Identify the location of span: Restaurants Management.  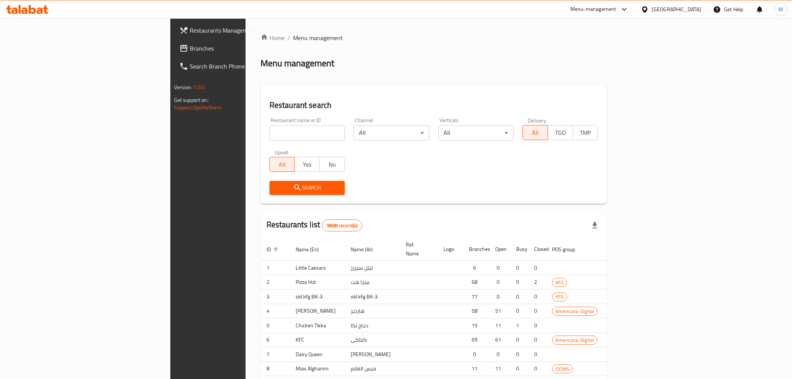
(243, 30).